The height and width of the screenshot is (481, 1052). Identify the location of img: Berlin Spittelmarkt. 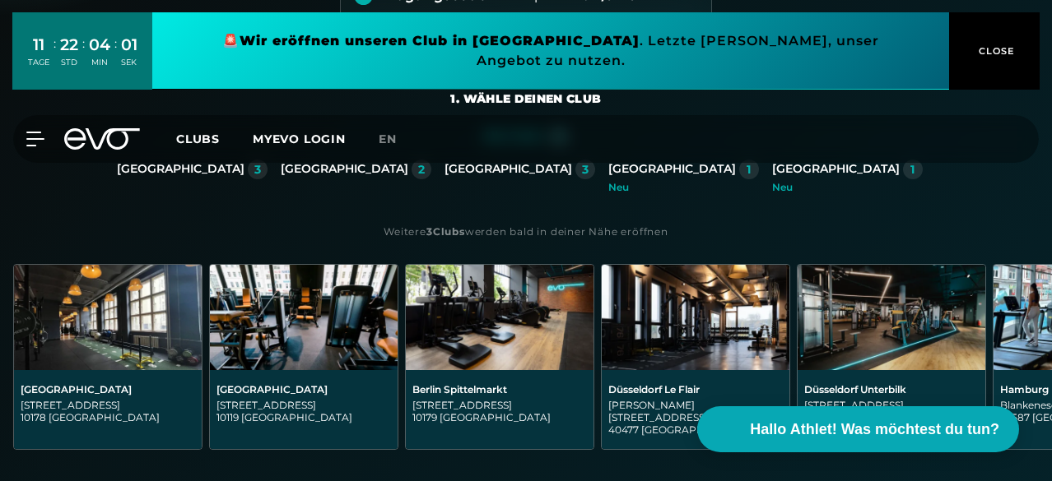
(500, 318).